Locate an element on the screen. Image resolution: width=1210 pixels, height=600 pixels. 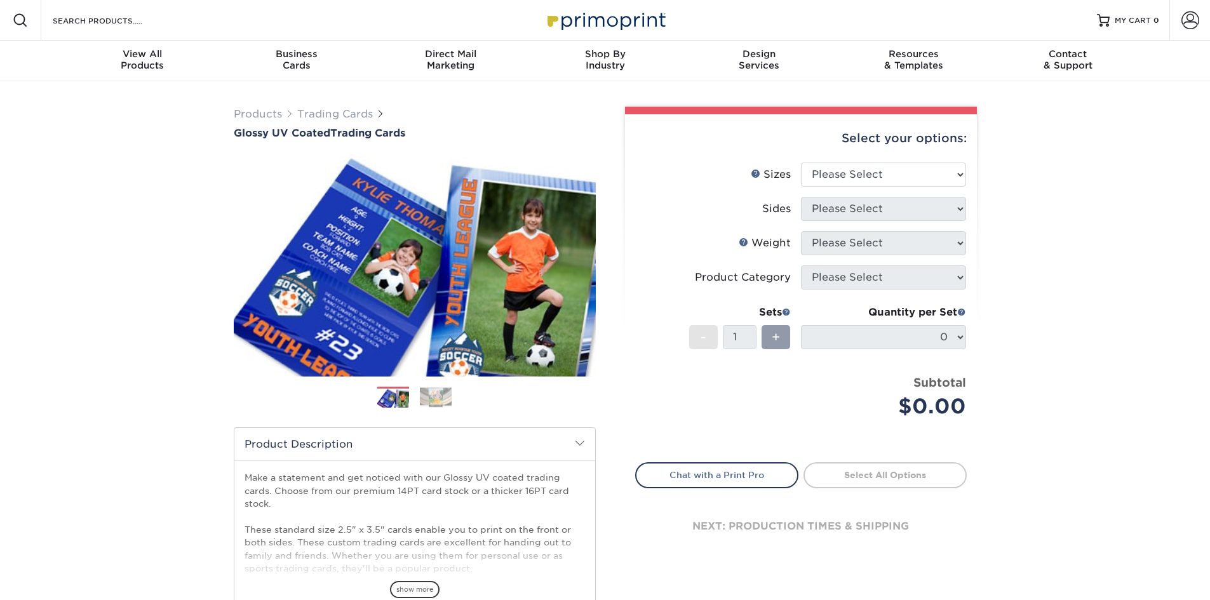
div: Sizes is located at coordinates (771, 175).